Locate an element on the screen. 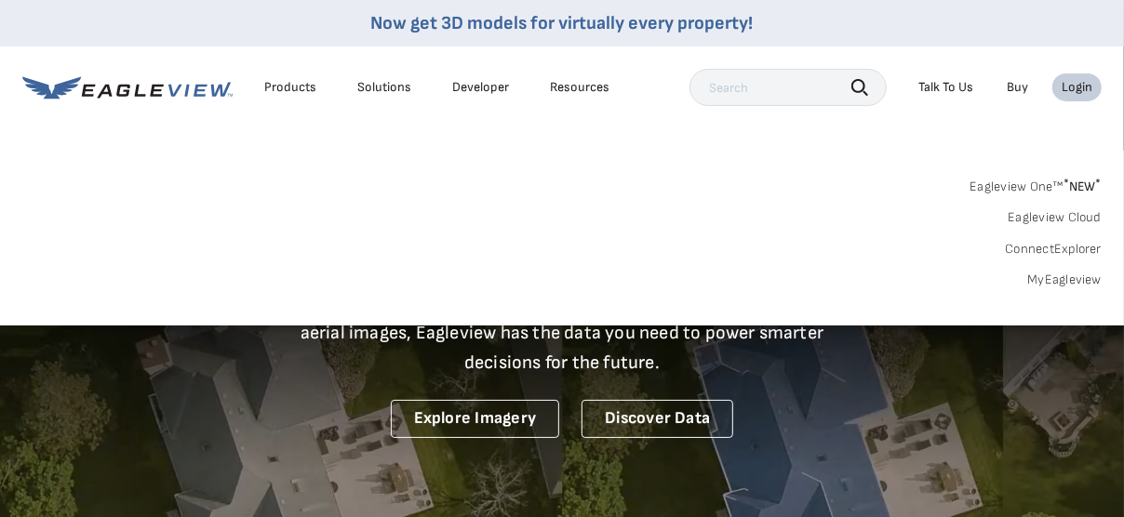 This screenshot has width=1124, height=517. p: A new era starts here. Built on more than 3.5 billion high-resolution aerial images, Eagleview ha... is located at coordinates (562, 333).